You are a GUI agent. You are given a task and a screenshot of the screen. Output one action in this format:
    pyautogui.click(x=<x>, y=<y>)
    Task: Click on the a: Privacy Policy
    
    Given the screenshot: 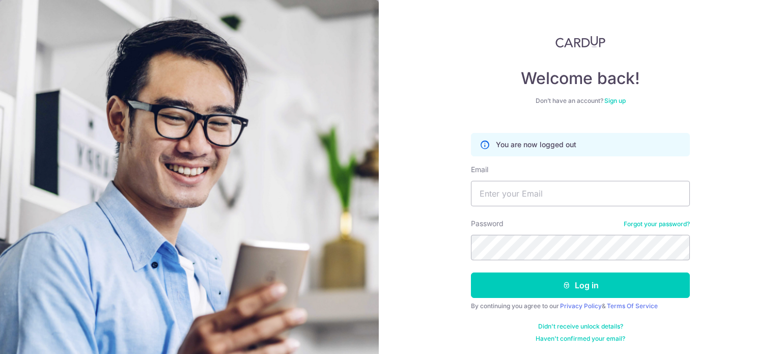 What is the action you would take?
    pyautogui.click(x=581, y=306)
    